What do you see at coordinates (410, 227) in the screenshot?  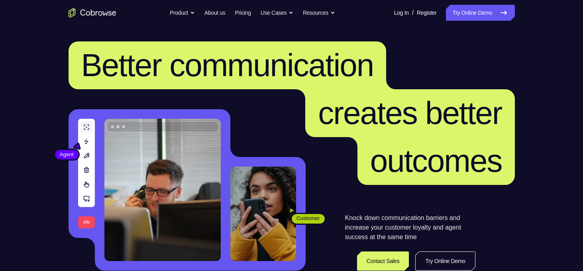 I see `p: Knock down communication barriers and increase your customer loyalty and agent success at the sam...` at bounding box center [410, 227].